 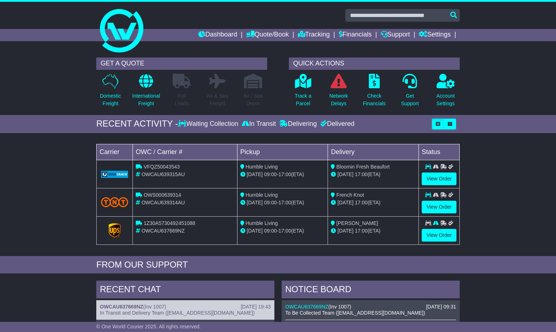 I want to click on p: Air & Sea Freight, so click(x=217, y=100).